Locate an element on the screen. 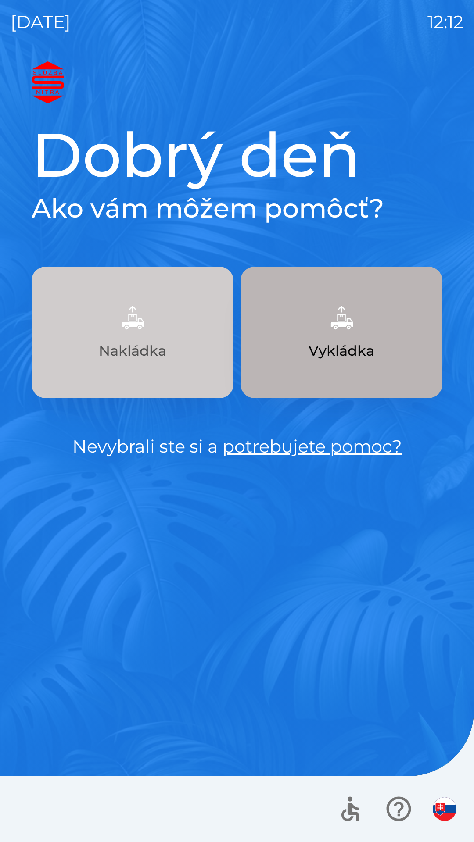 This screenshot has height=842, width=474. p: 12:12 is located at coordinates (445, 22).